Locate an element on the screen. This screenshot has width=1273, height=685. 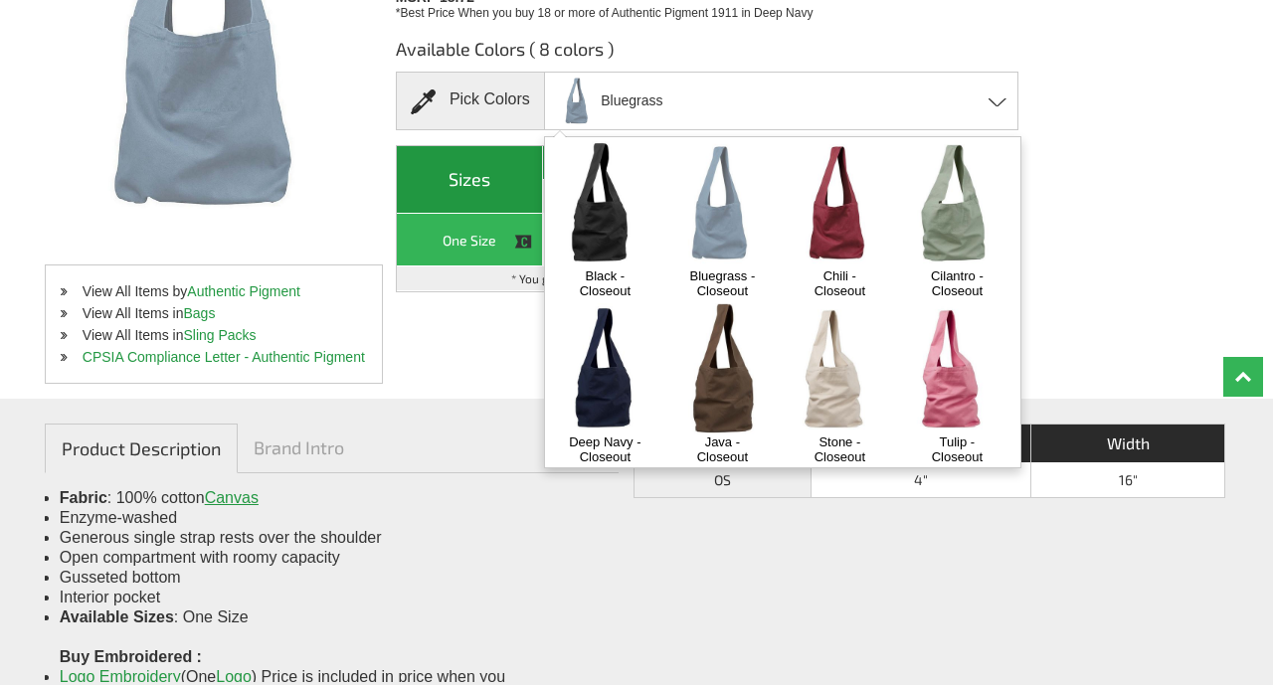
img: Cilantro is located at coordinates (957, 203).